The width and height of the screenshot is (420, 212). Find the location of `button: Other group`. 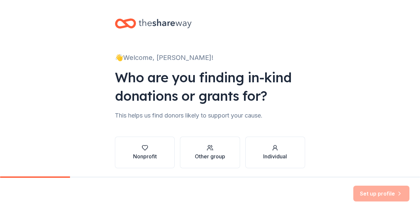

button: Other group is located at coordinates (209, 153).